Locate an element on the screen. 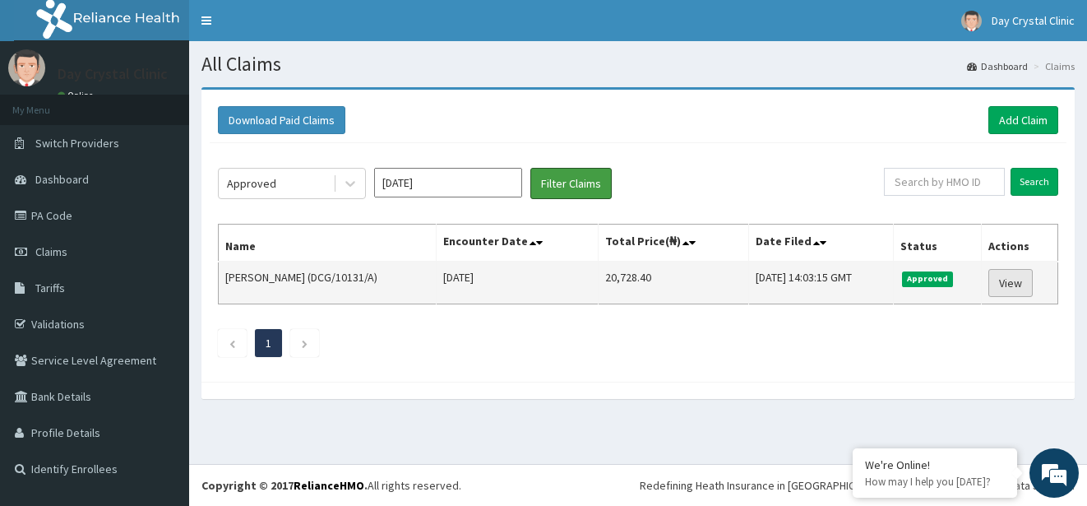  th: Date Filed is located at coordinates (821, 243).